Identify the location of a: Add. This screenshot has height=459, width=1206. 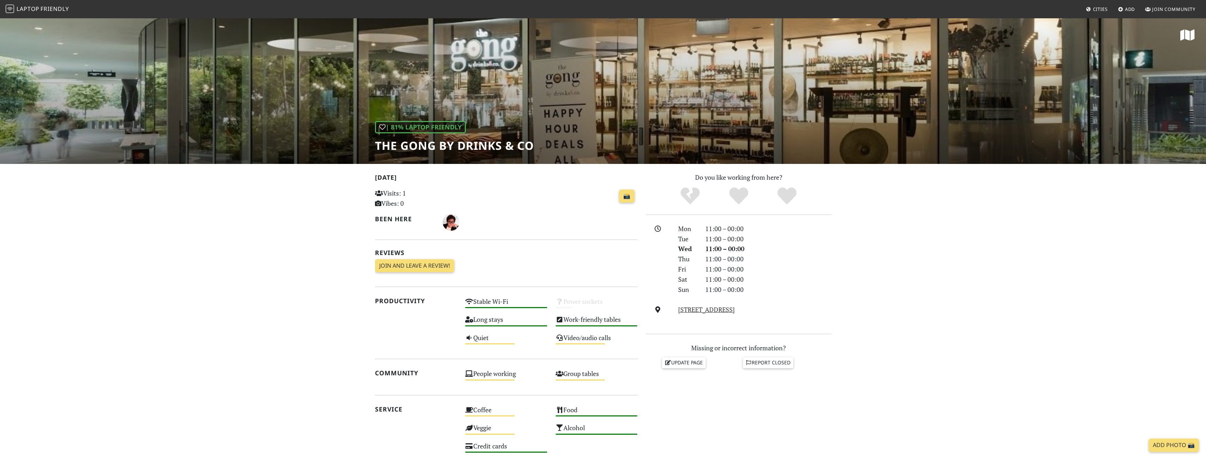
(1126, 9).